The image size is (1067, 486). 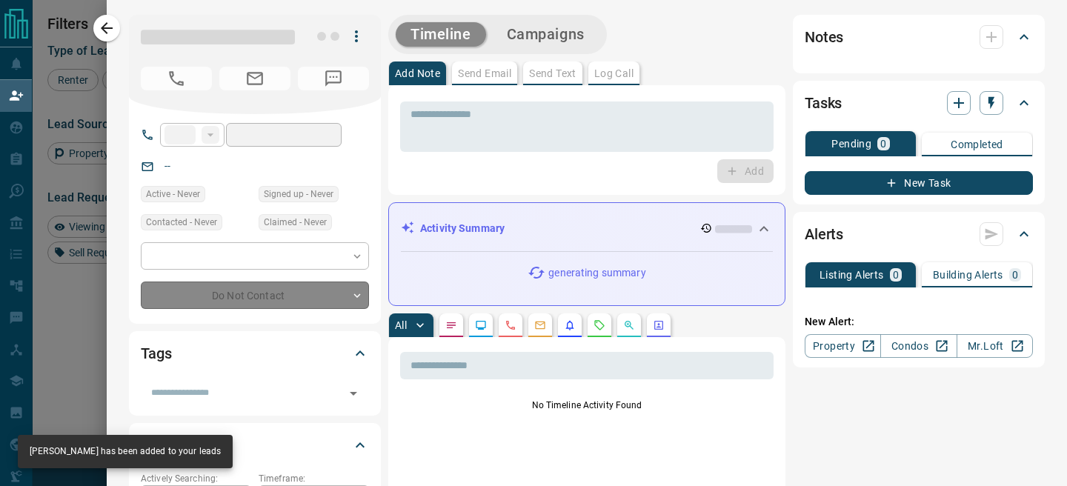 What do you see at coordinates (918, 183) in the screenshot?
I see `button: New Task` at bounding box center [918, 183].